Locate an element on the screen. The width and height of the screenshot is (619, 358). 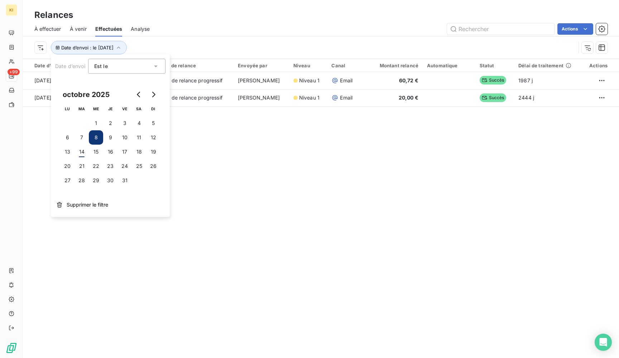
button: 30 is located at coordinates (110, 181).